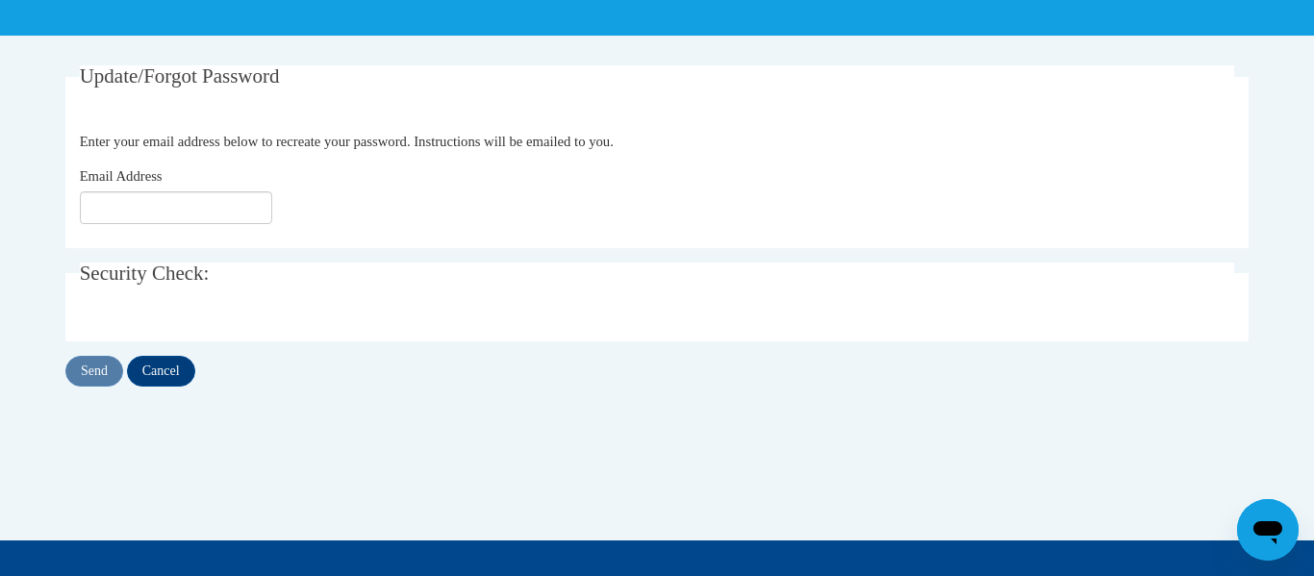  Describe the element at coordinates (121, 176) in the screenshot. I see `span: Email Address` at that location.